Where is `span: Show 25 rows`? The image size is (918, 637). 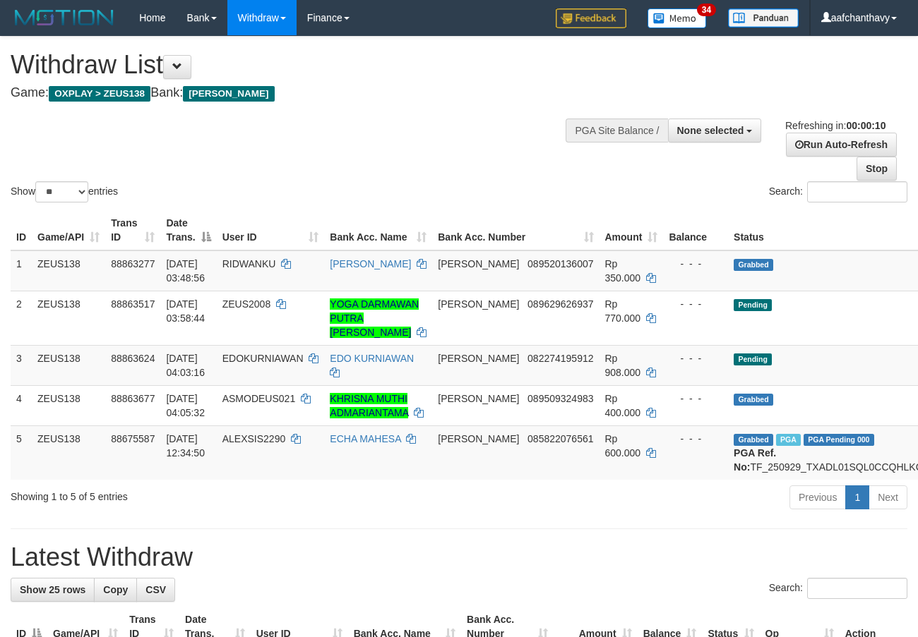 span: Show 25 rows is located at coordinates (52, 590).